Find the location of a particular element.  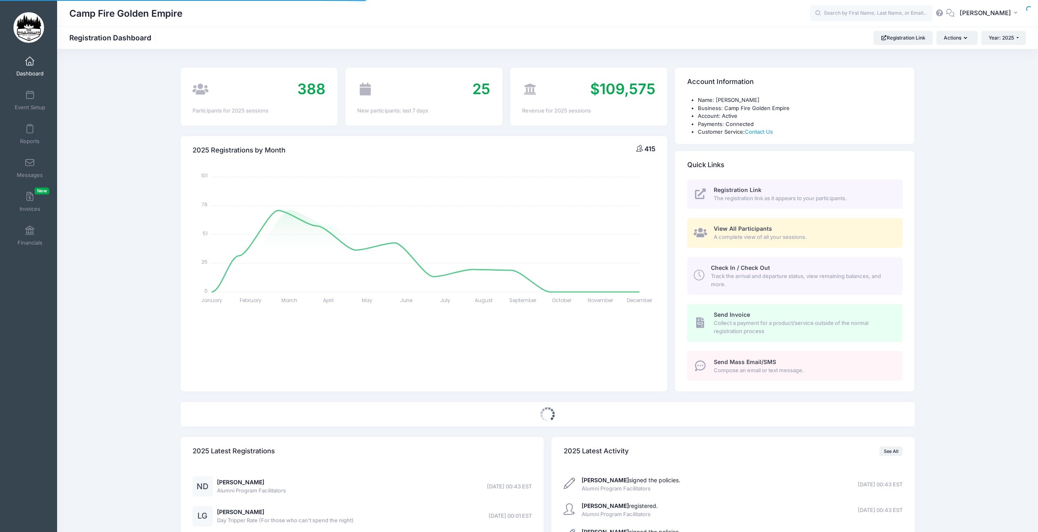

a: ND is located at coordinates (203, 487).